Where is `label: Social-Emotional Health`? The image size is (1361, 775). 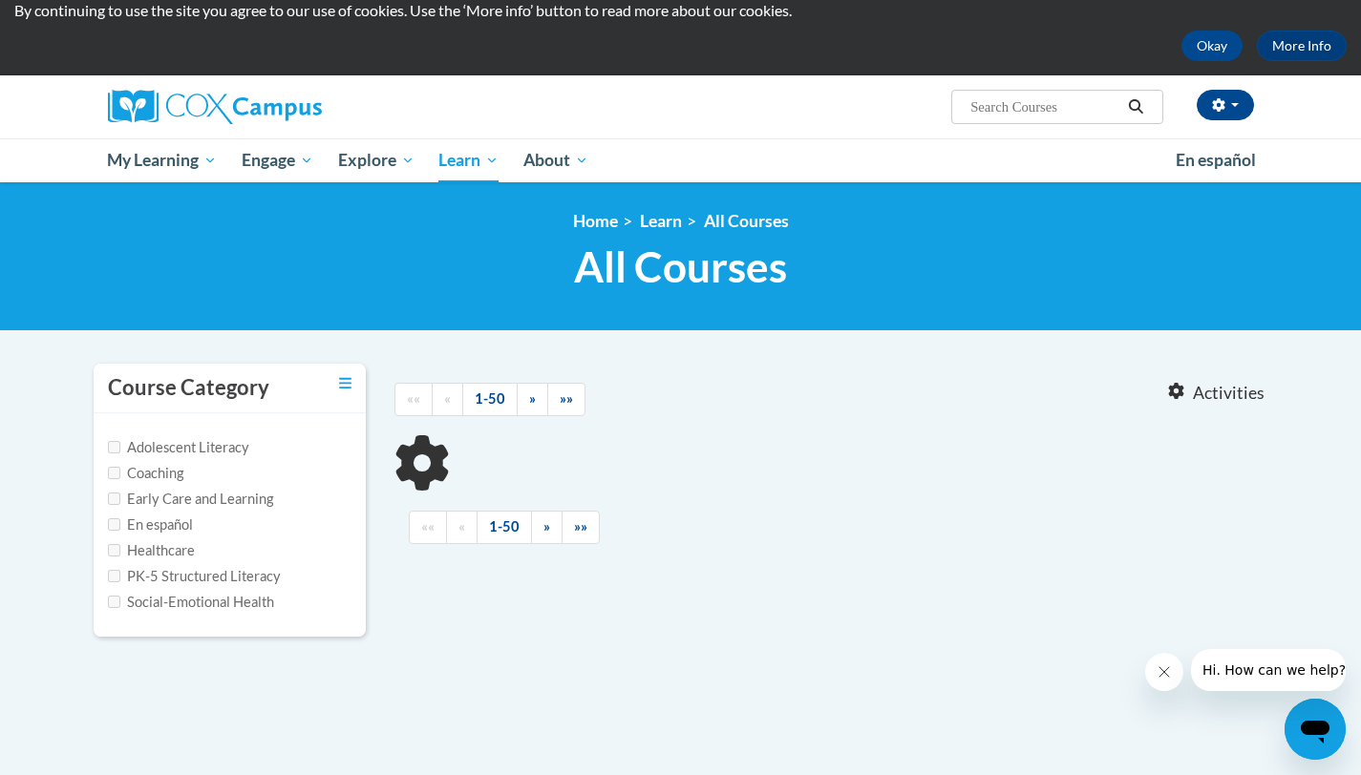
label: Social-Emotional Health is located at coordinates (191, 603).